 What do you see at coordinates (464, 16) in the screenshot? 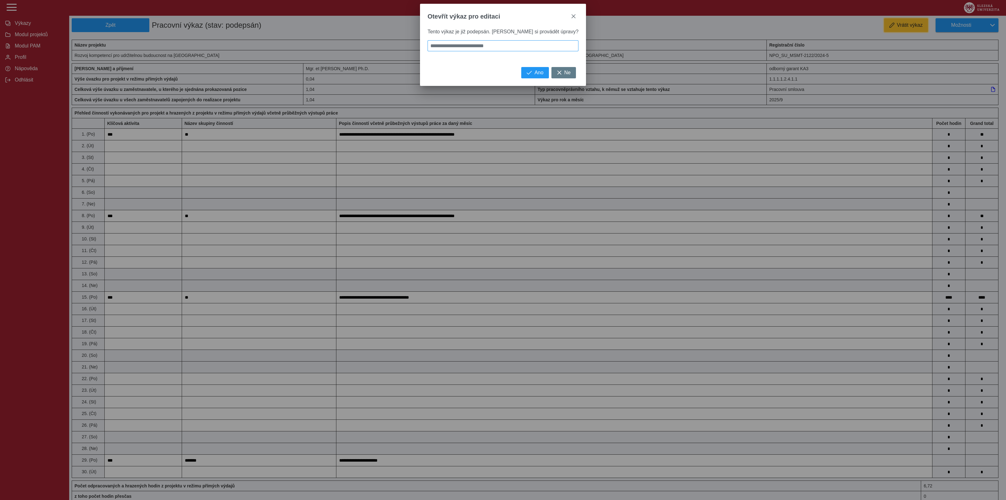
I see `span: Otevřít výkaz pro editaci` at bounding box center [464, 16].